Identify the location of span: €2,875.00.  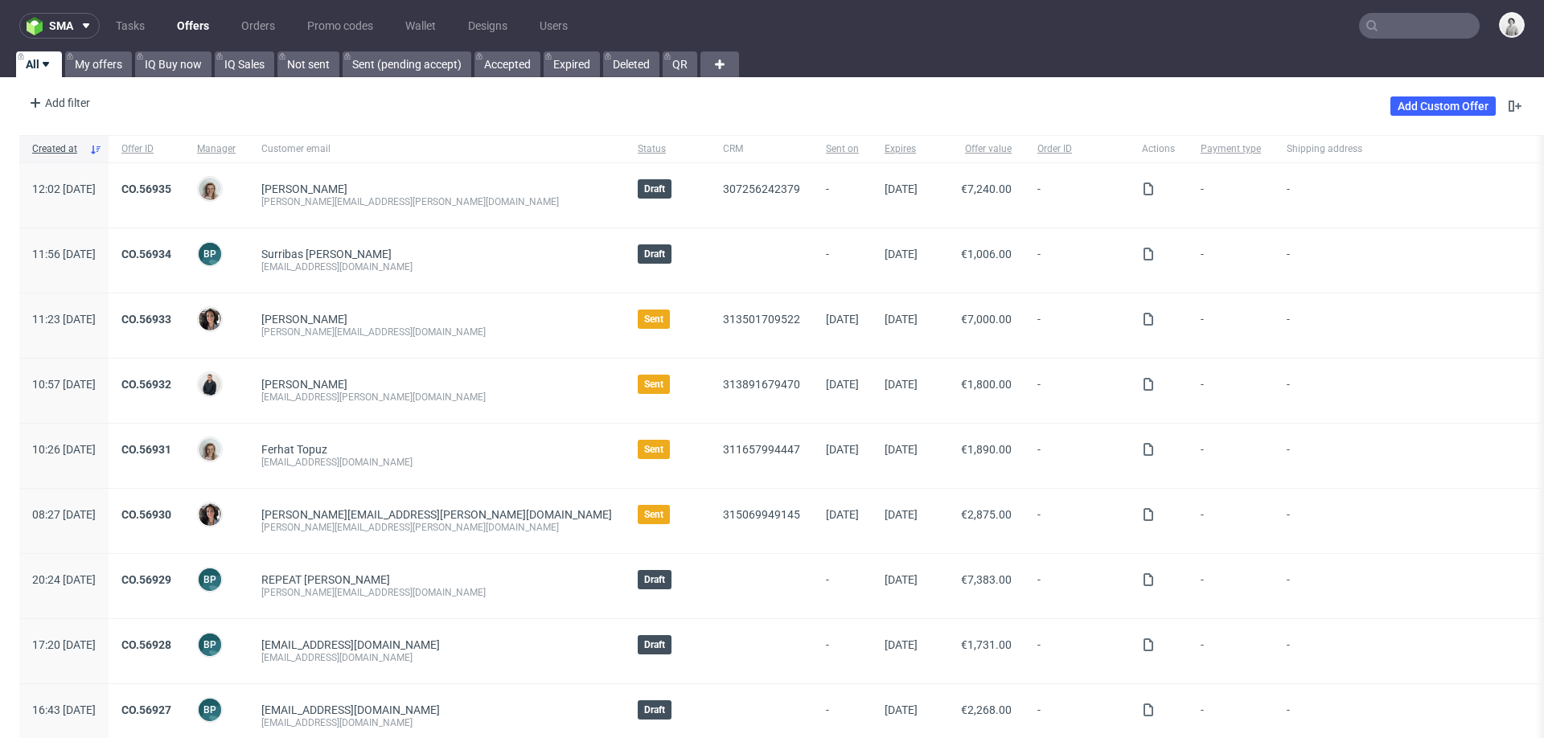
(986, 515).